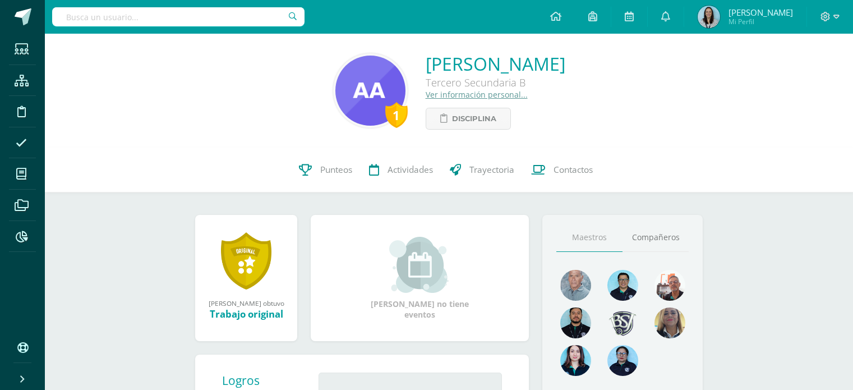  What do you see at coordinates (622, 360) in the screenshot?
I see `img: bed227fd71c3b57e9e7cc03a323db735.png` at bounding box center [622, 360].